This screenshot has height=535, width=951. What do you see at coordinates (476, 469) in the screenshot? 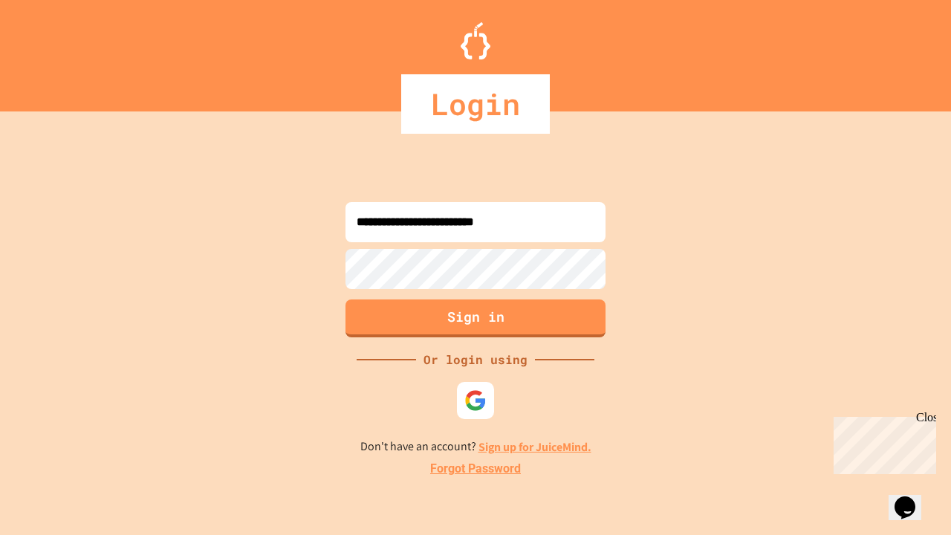
I see `a: Forgot Password` at bounding box center [476, 469].